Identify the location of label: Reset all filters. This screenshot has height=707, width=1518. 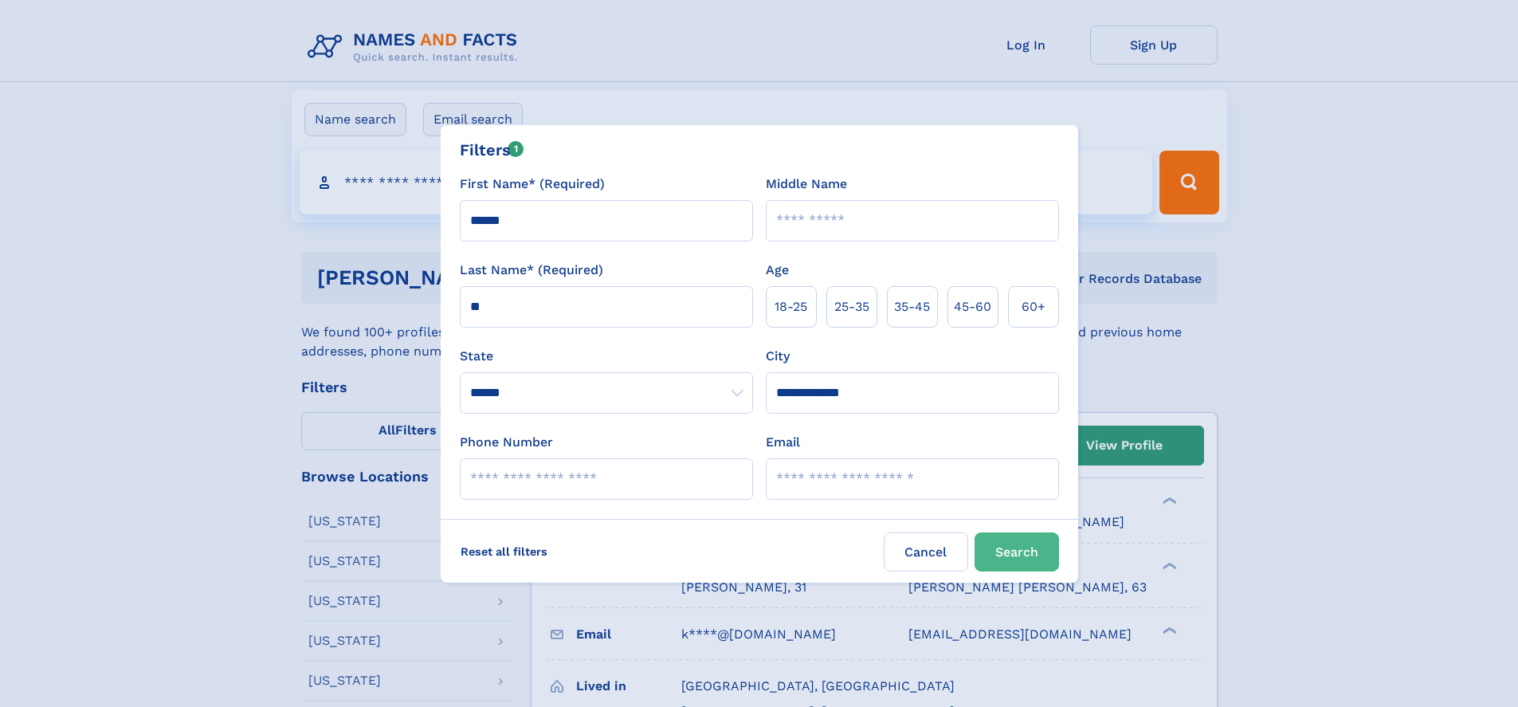
(503, 551).